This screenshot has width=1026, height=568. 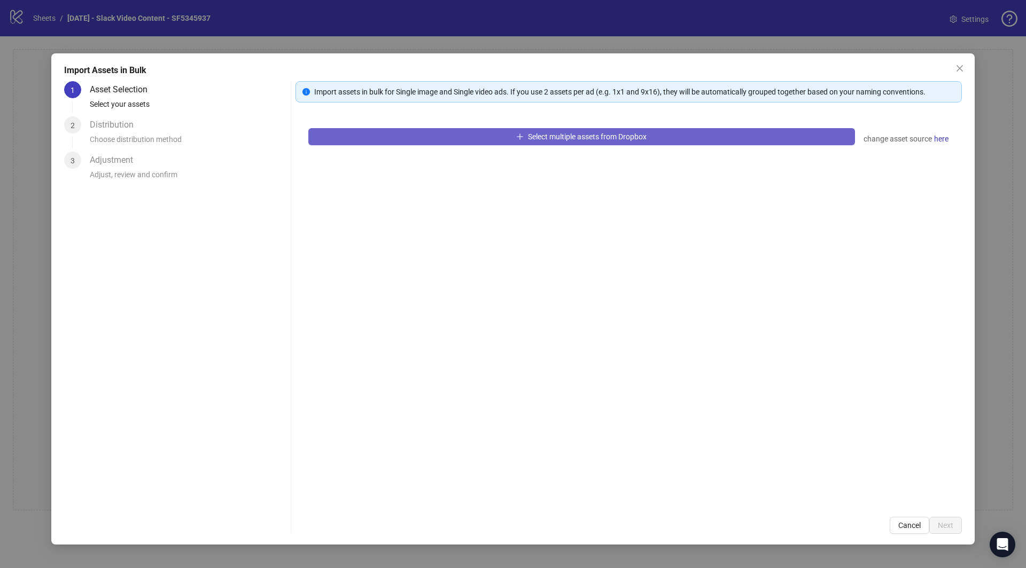 What do you see at coordinates (115, 160) in the screenshot?
I see `div: Adjustment` at bounding box center [115, 160].